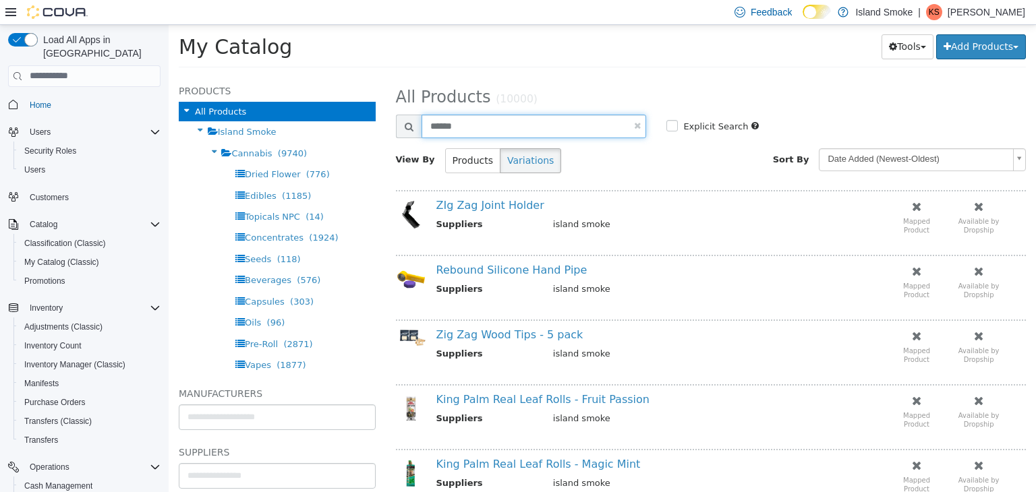 Image resolution: width=1036 pixels, height=492 pixels. What do you see at coordinates (41, 440) in the screenshot?
I see `span: Transfers` at bounding box center [41, 440].